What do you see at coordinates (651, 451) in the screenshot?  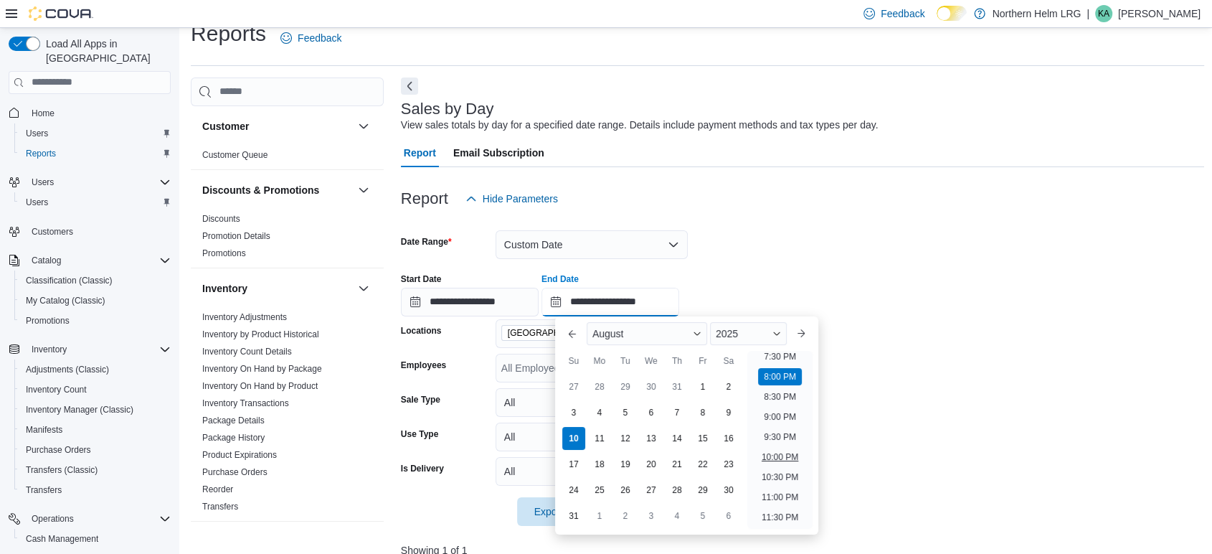 I see `div: August, 2025` at bounding box center [651, 451].